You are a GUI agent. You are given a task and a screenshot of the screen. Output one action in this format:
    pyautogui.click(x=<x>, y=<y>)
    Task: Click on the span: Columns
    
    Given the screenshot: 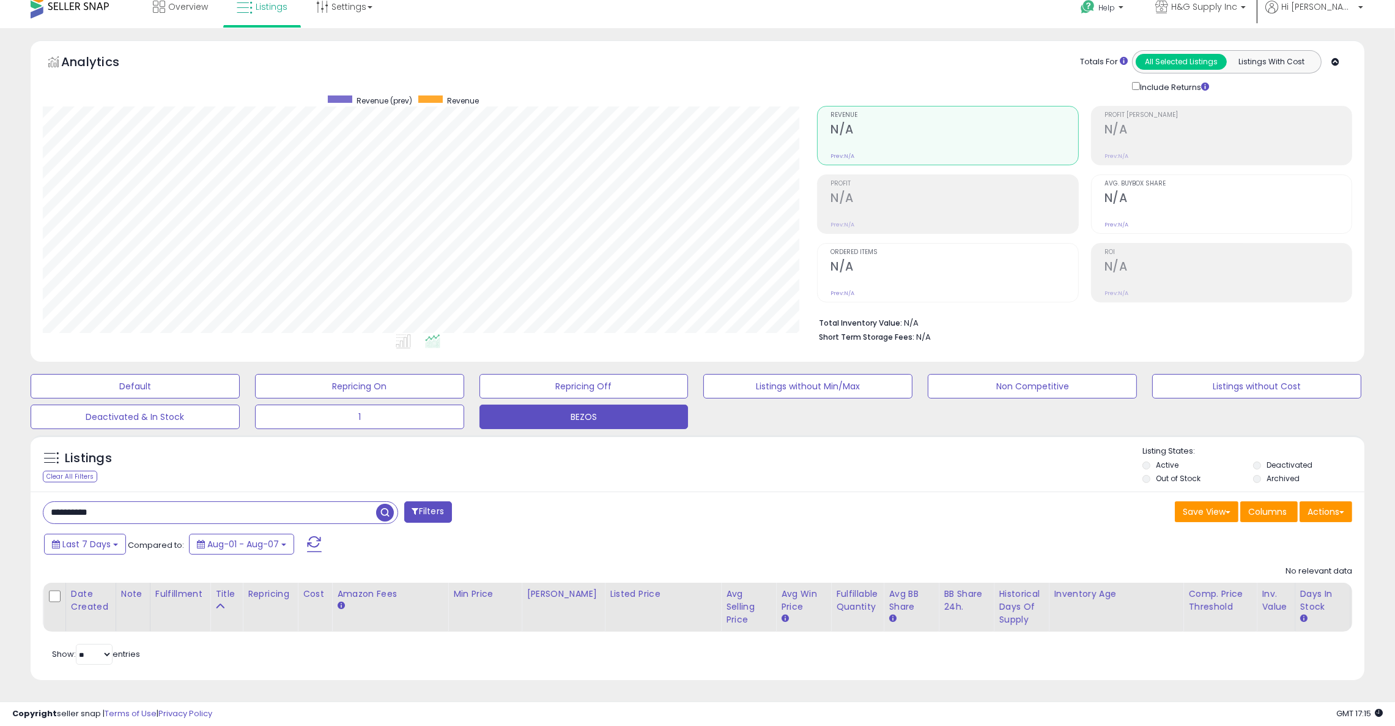 What is the action you would take?
    pyautogui.click(x=1268, y=511)
    